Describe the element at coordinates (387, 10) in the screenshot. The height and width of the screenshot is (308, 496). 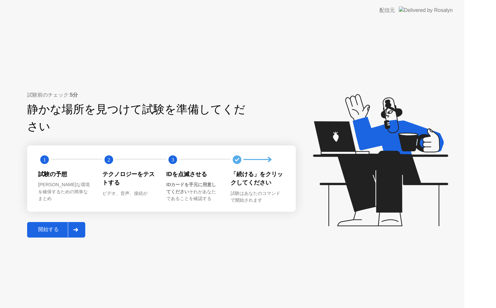
I see `div: 配信元` at that location.